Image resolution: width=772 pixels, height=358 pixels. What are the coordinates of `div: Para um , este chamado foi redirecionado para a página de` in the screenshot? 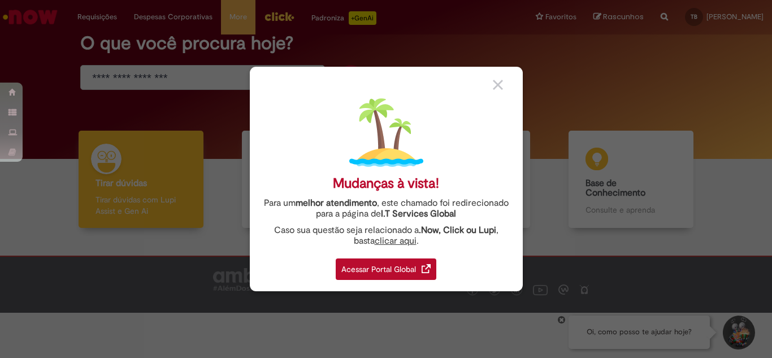 It's located at (386, 209).